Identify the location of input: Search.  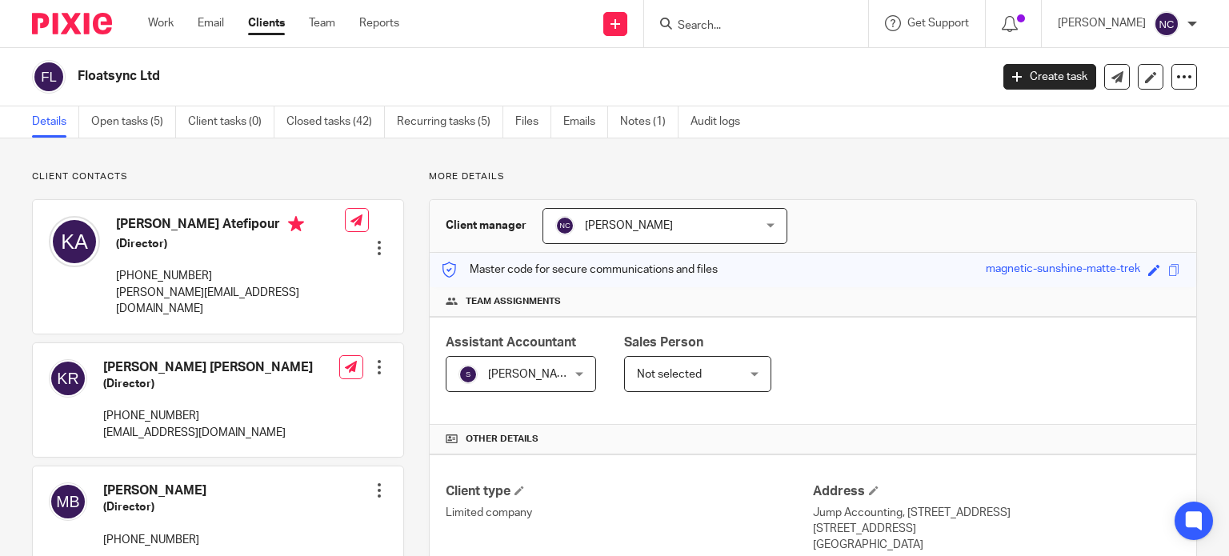
(748, 26).